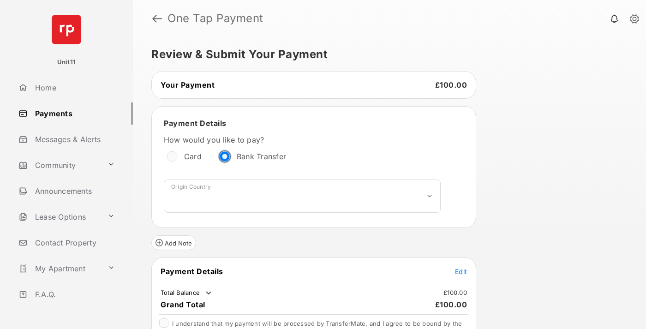 The image size is (646, 329). Describe the element at coordinates (59, 165) in the screenshot. I see `a: Community` at that location.